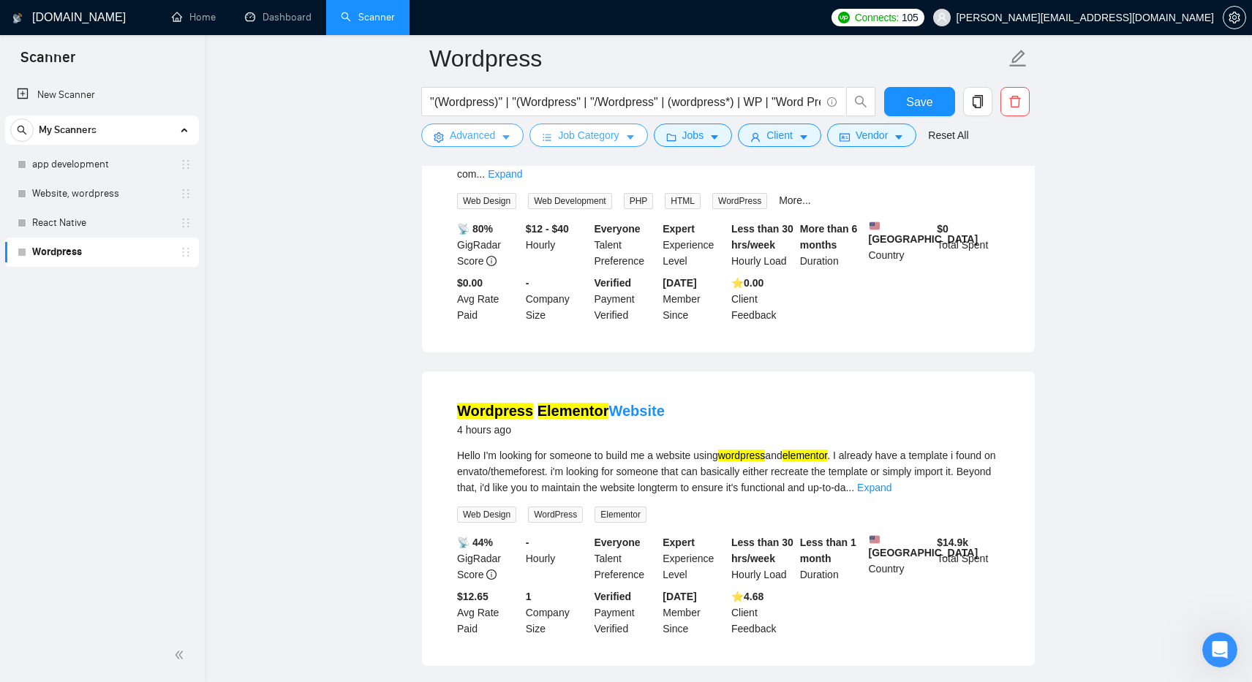 Image resolution: width=1252 pixels, height=682 pixels. What do you see at coordinates (473, 597) in the screenshot?
I see `b: $12.65` at bounding box center [473, 597].